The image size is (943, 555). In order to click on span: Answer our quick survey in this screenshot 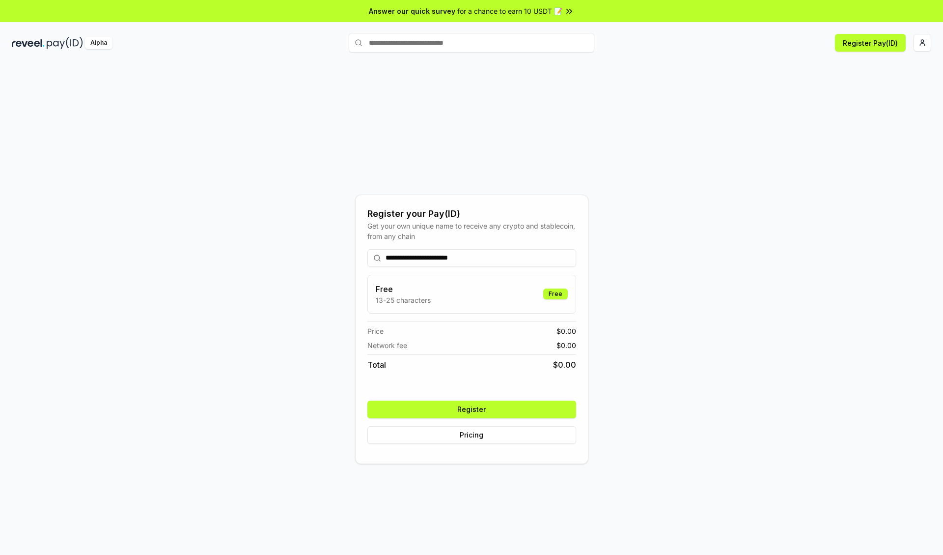, I will do `click(412, 11)`.